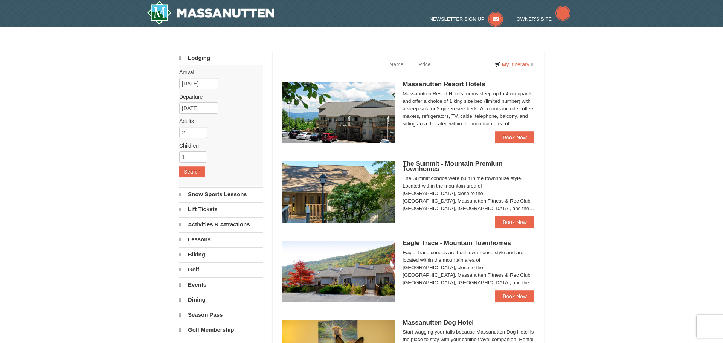 The width and height of the screenshot is (723, 343). Describe the element at coordinates (514, 64) in the screenshot. I see `a: My Itinerary` at that location.